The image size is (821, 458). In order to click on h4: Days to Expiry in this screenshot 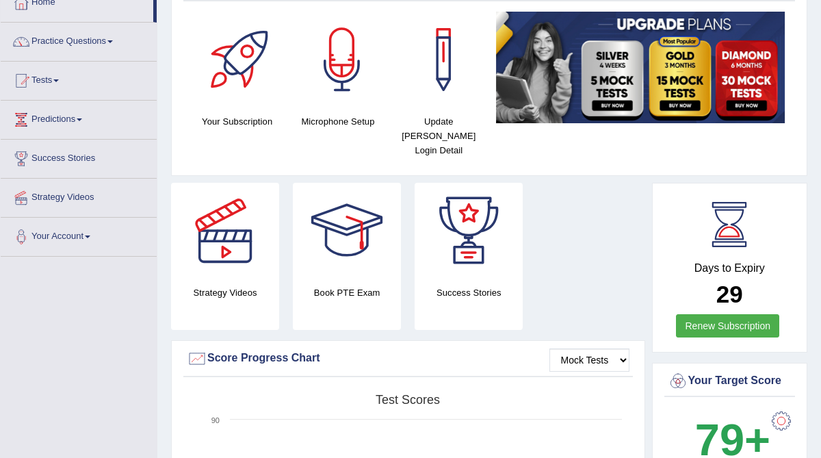, I will do `click(730, 268)`.